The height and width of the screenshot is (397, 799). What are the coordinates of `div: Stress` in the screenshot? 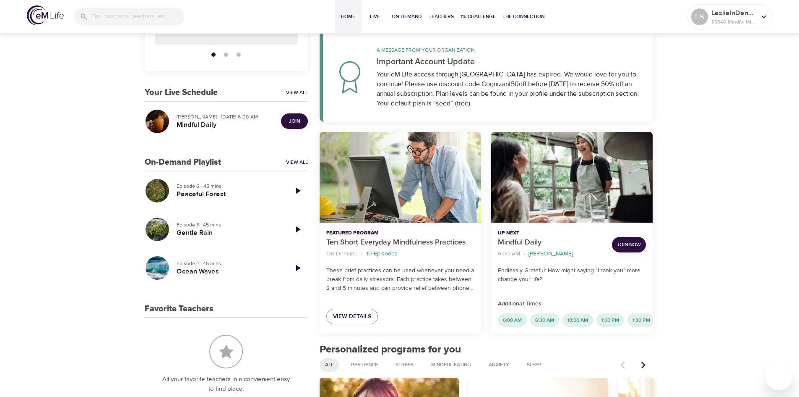 It's located at (405, 365).